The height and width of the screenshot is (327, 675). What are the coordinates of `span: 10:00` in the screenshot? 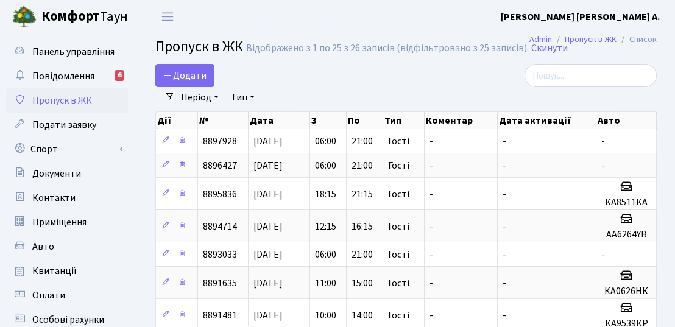 It's located at (325, 316).